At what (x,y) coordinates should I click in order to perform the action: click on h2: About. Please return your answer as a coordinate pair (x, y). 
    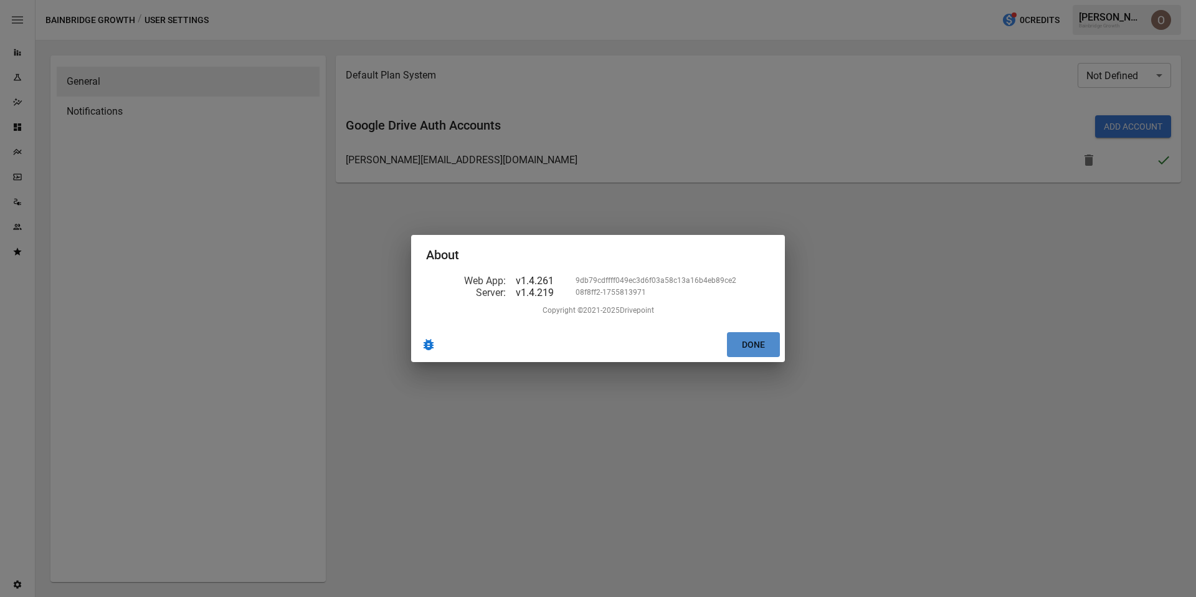
    Looking at the image, I should click on (598, 255).